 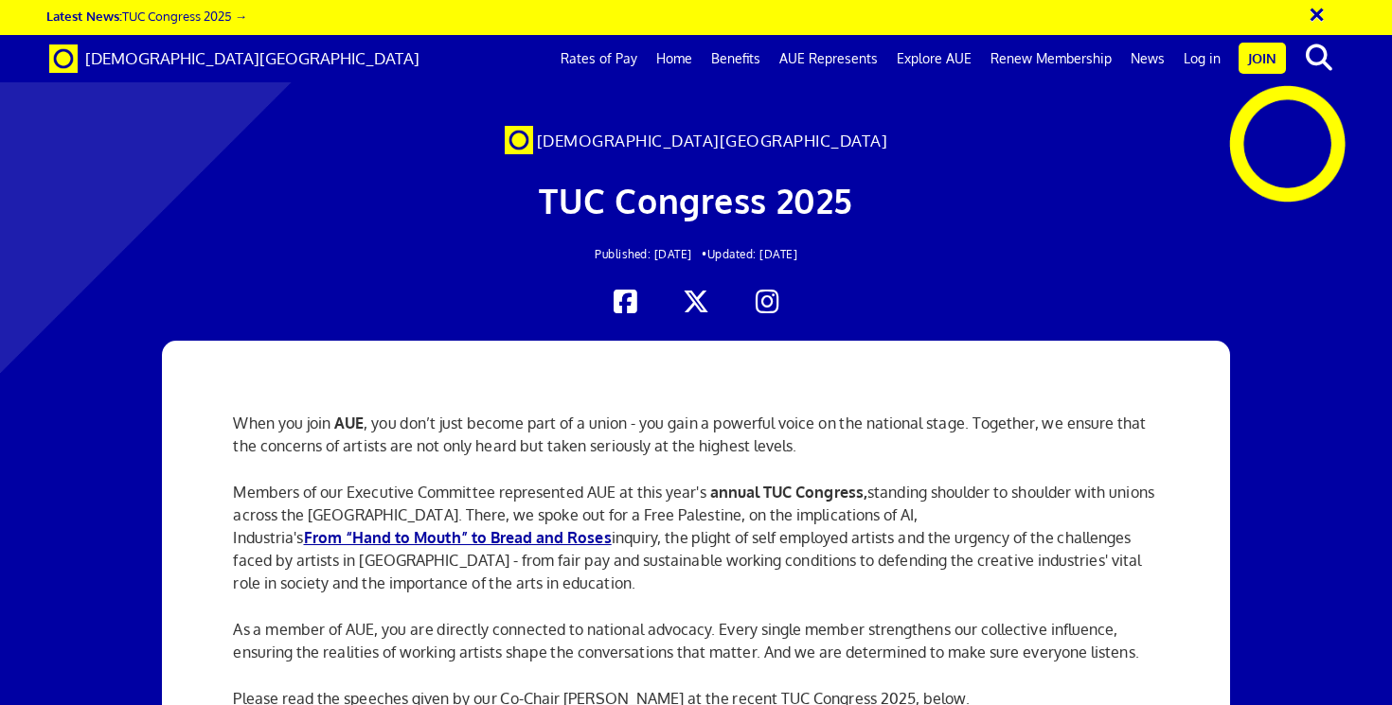 I want to click on a: Renew Membership, so click(x=1051, y=59).